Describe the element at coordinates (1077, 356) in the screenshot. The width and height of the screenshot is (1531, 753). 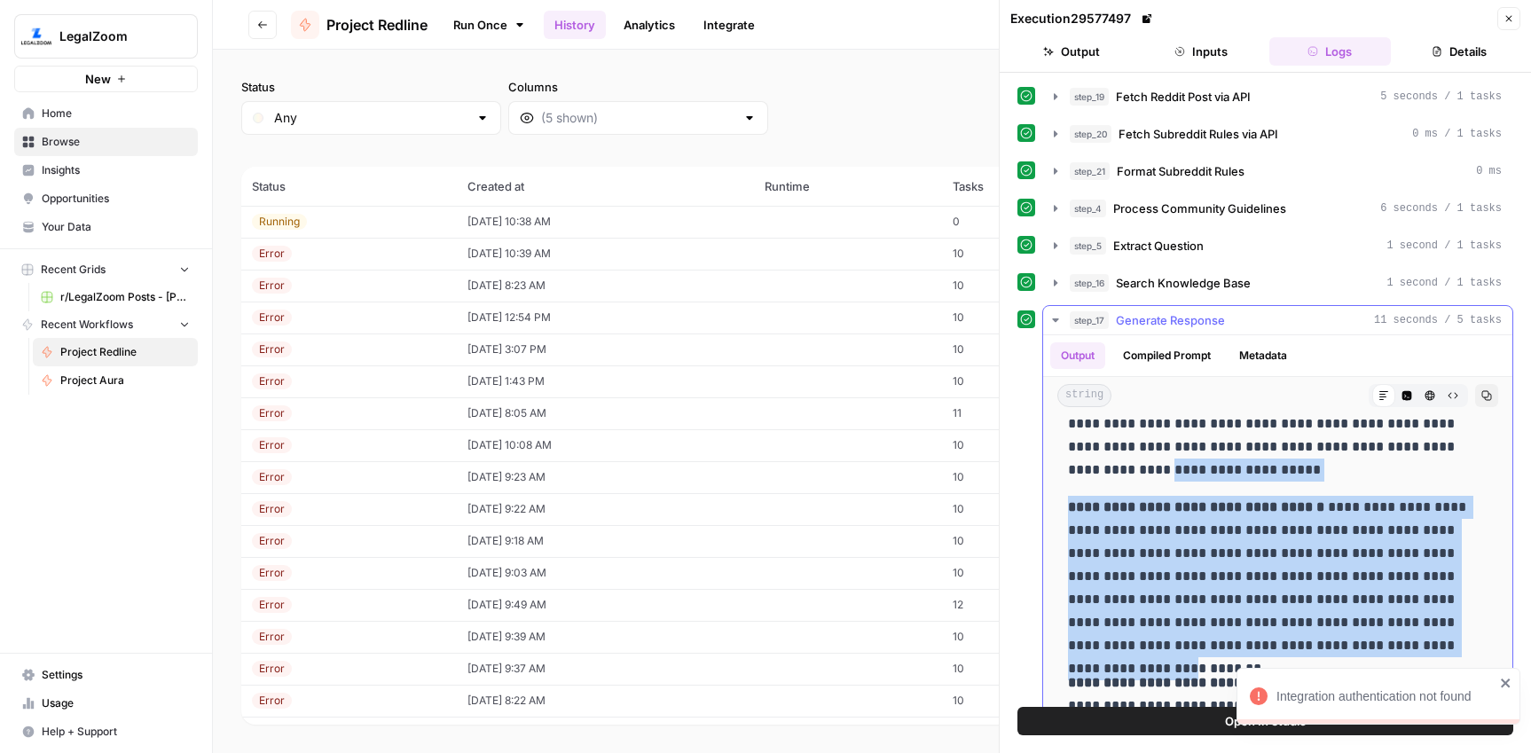
I see `button: Output` at that location.